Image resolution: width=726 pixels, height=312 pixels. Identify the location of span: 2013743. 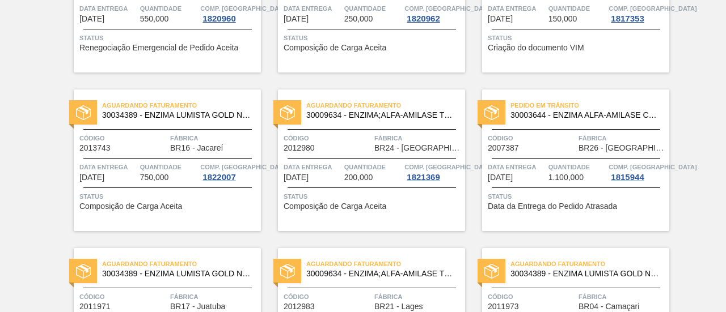
(95, 148).